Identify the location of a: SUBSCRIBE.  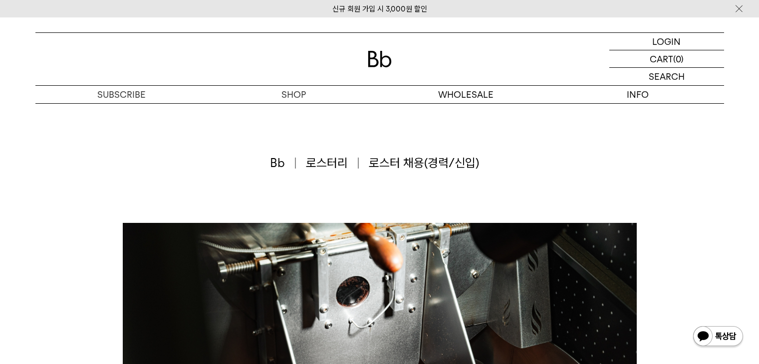
(121, 94).